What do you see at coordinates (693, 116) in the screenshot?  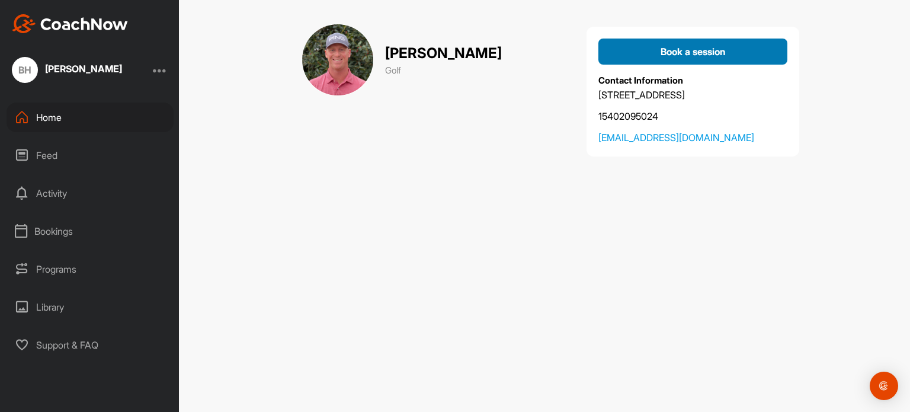 I see `a: 15402095024` at bounding box center [693, 116].